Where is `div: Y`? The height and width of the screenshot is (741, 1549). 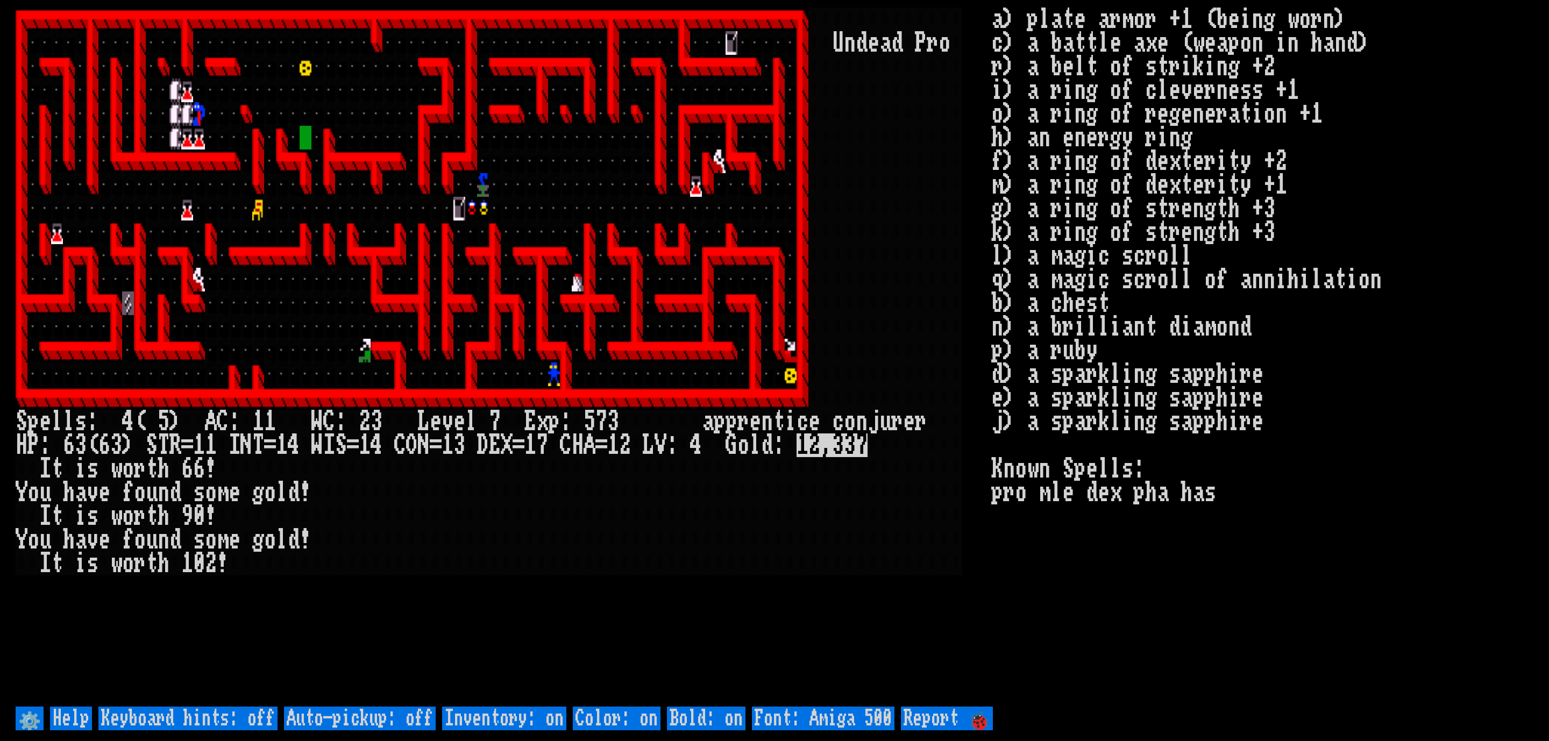 div: Y is located at coordinates (22, 540).